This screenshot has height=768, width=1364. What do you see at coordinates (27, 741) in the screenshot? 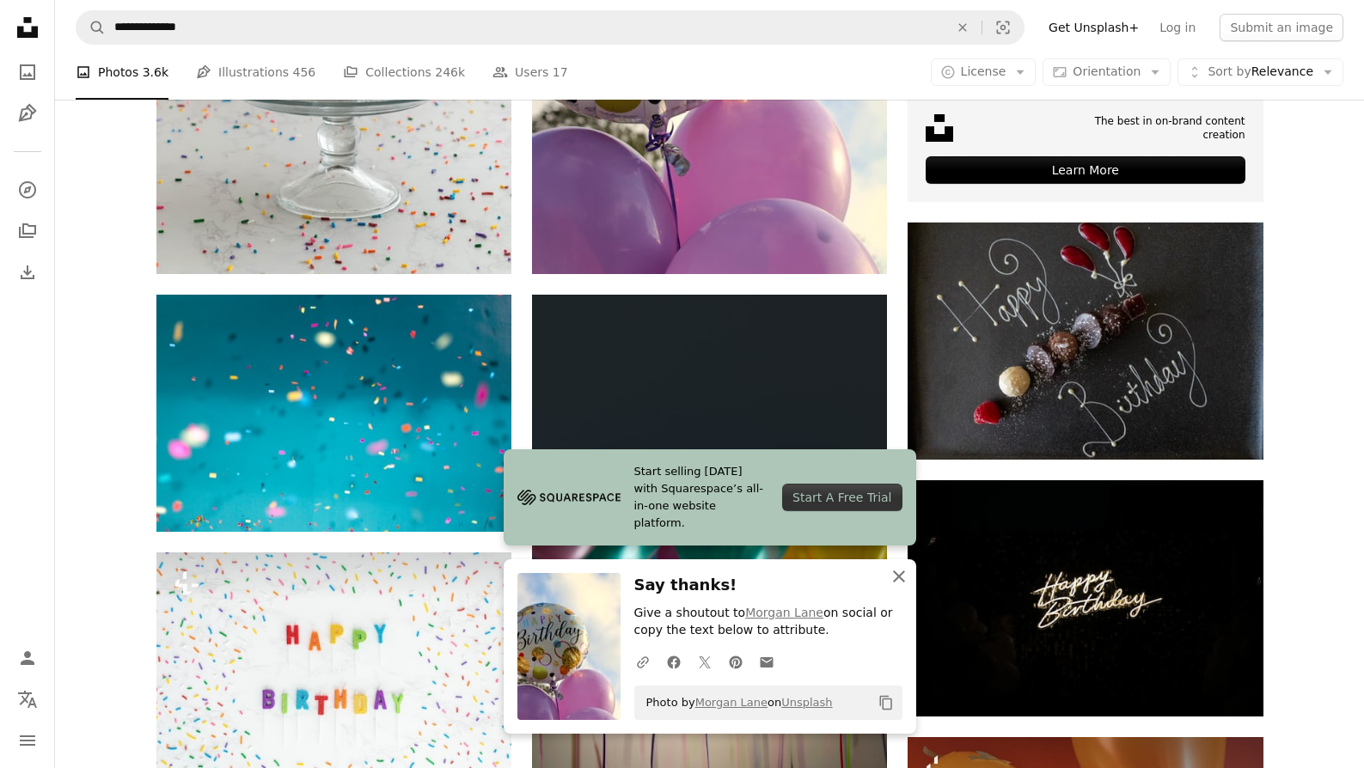
I see `button: Menu` at bounding box center [27, 741].